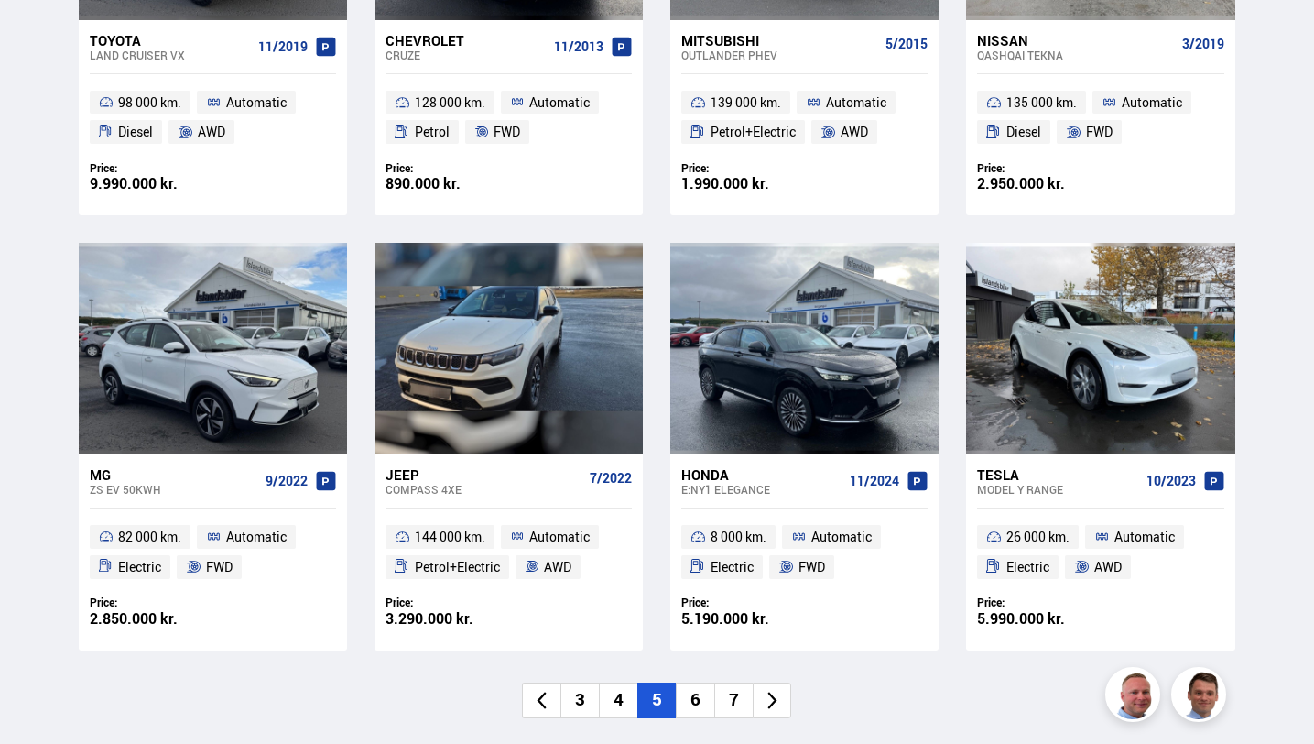 Image resolution: width=1314 pixels, height=744 pixels. Describe the element at coordinates (466, 55) in the screenshot. I see `div: Cruze` at that location.